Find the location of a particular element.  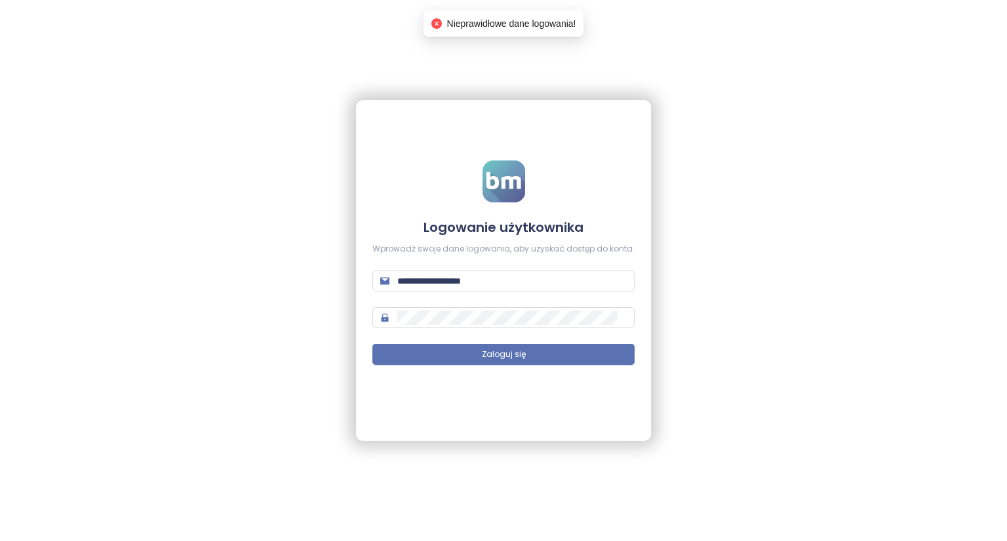

span: lock is located at coordinates (385, 318).